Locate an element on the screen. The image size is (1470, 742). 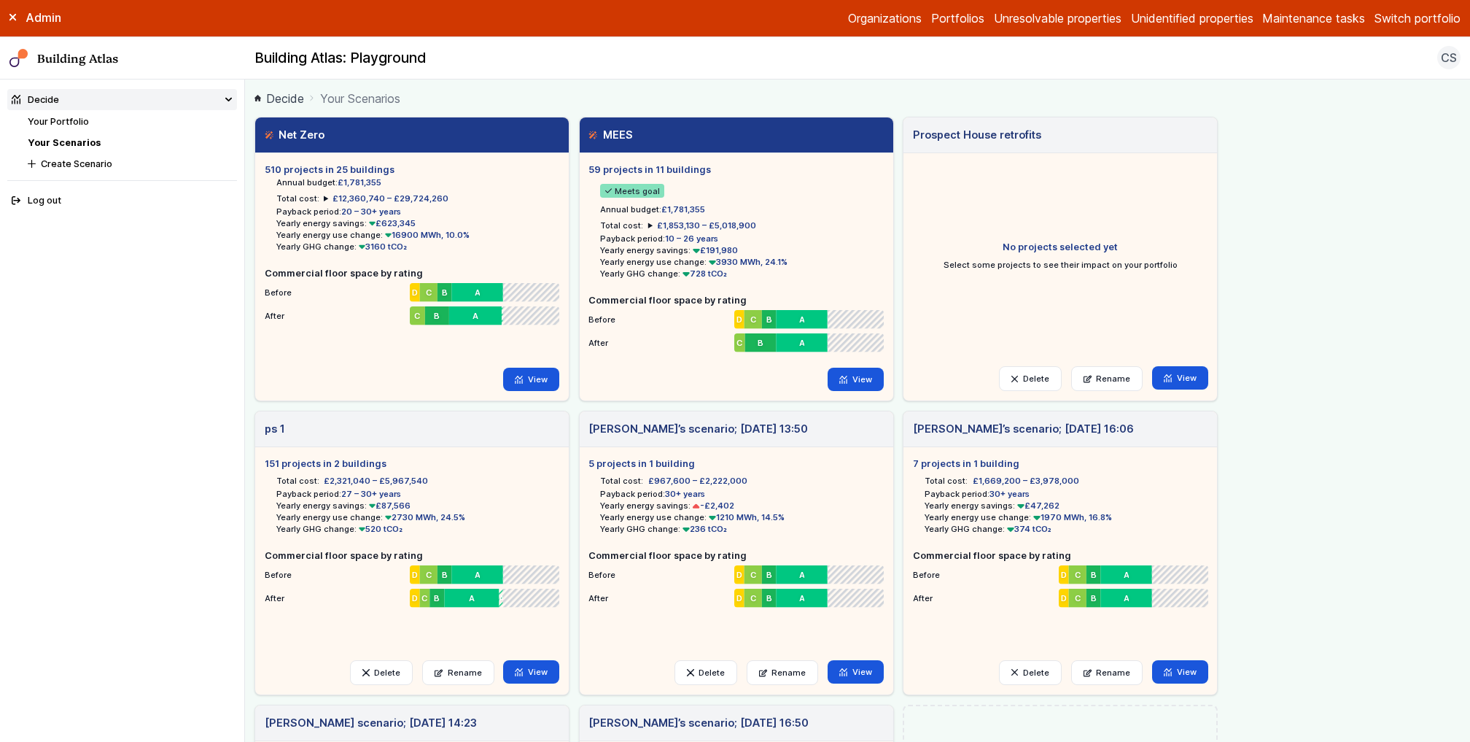
summary: Decide is located at coordinates (123, 99).